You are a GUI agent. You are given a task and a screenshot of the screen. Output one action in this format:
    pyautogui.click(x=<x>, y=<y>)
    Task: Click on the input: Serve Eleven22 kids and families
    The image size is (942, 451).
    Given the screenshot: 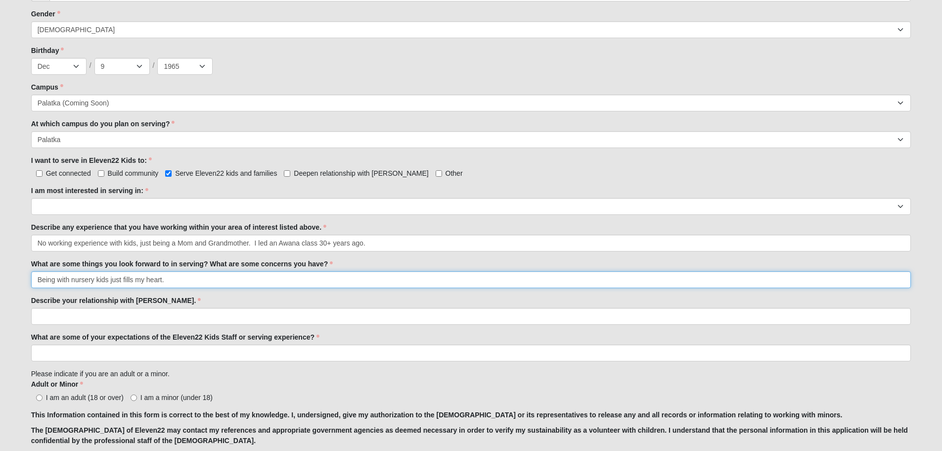 What is the action you would take?
    pyautogui.click(x=168, y=173)
    